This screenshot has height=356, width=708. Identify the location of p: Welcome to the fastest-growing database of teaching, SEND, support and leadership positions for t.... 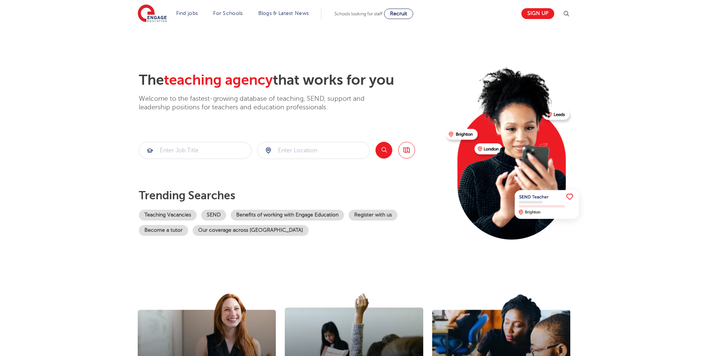
(262, 103).